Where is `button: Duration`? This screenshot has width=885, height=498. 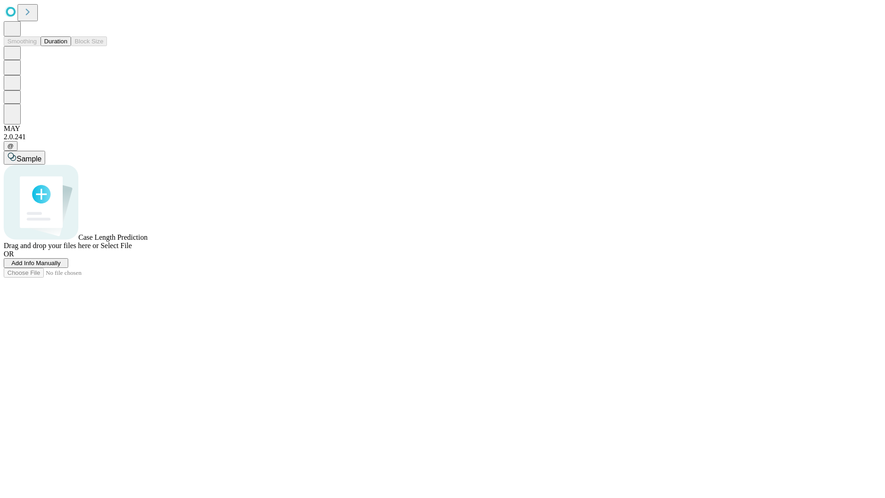 button: Duration is located at coordinates (56, 41).